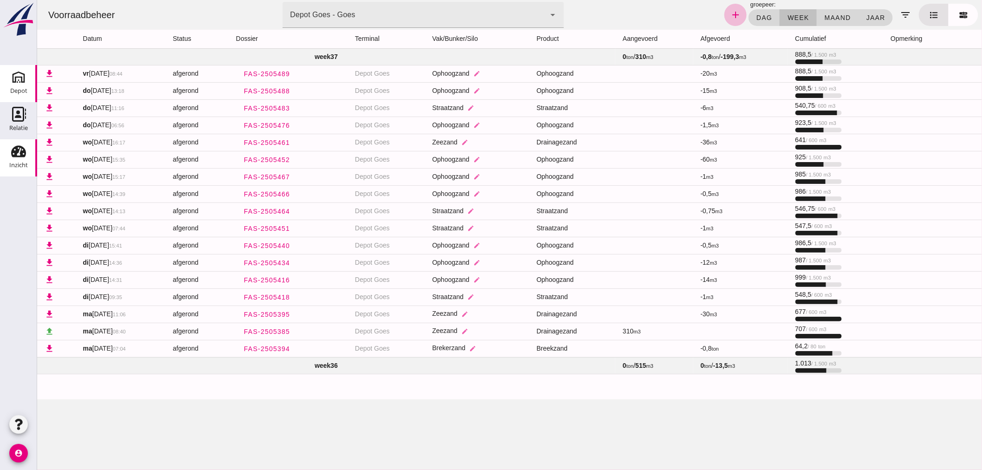 Image resolution: width=982 pixels, height=470 pixels. What do you see at coordinates (229, 228) in the screenshot?
I see `span: FAS-2505451` at bounding box center [229, 228].